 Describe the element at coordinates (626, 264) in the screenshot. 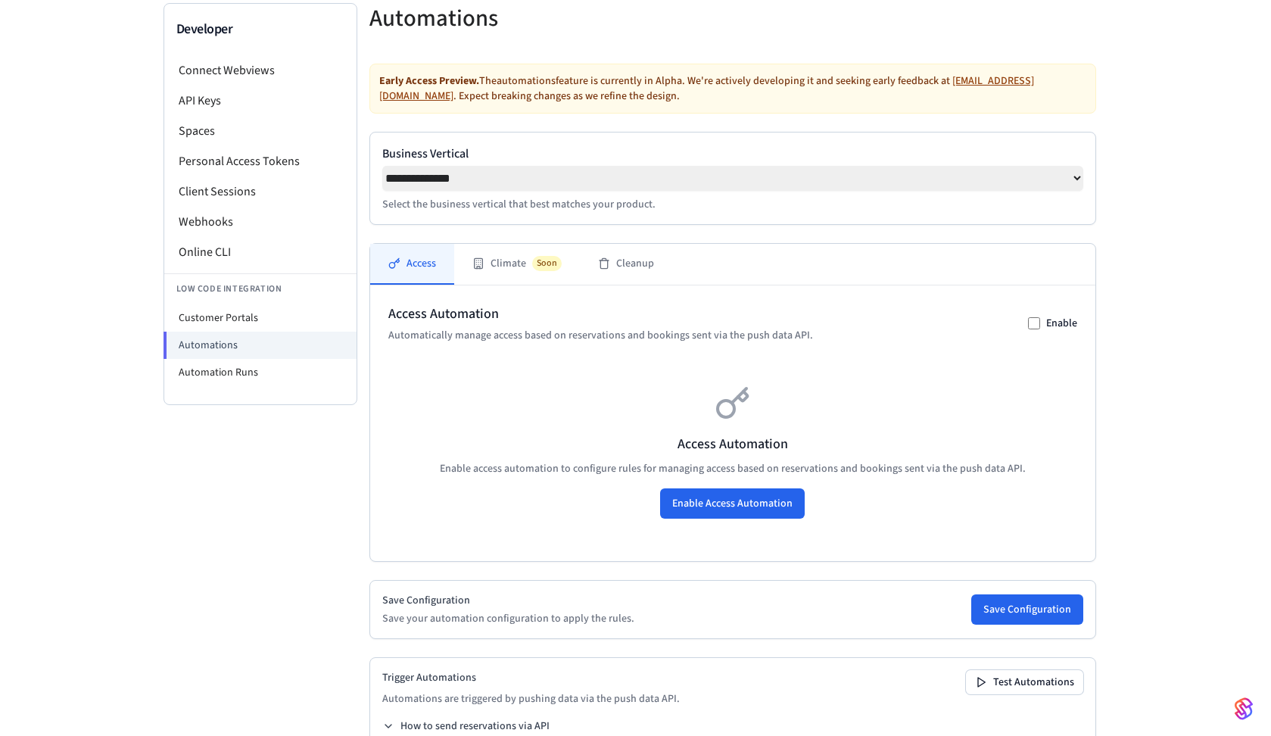

I see `button: Cleanup` at that location.